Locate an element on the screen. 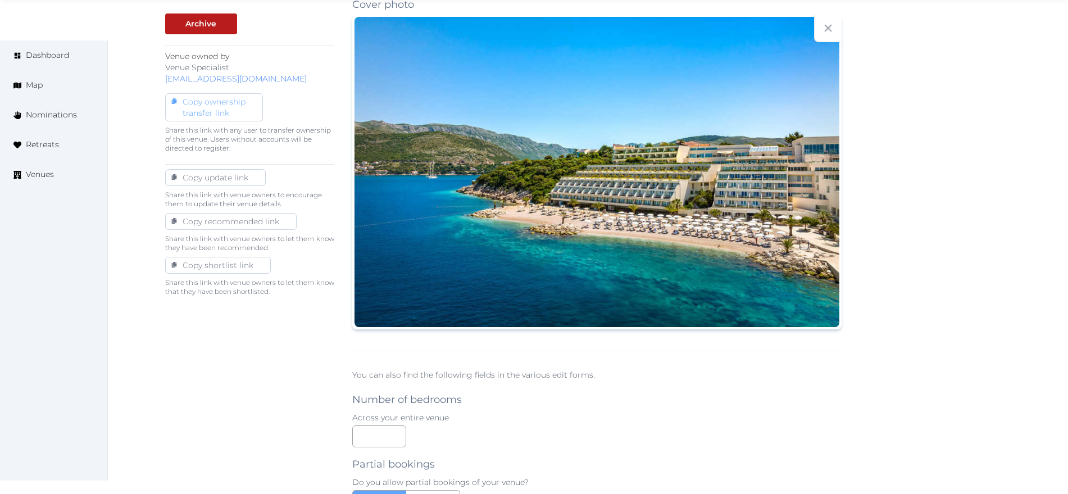  p: Venue owned by is located at coordinates (249, 67).